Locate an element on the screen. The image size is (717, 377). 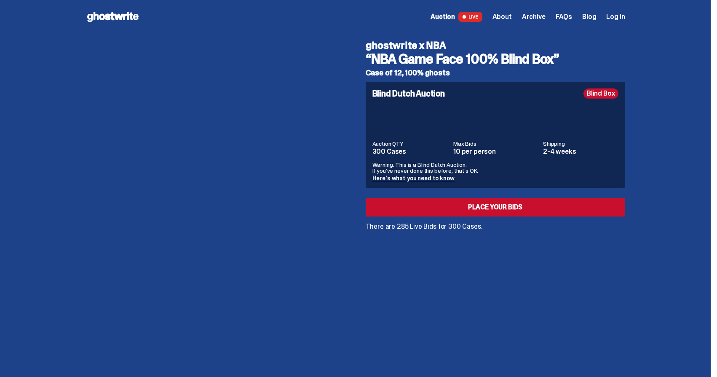
dt: Max Bids is located at coordinates (496, 144).